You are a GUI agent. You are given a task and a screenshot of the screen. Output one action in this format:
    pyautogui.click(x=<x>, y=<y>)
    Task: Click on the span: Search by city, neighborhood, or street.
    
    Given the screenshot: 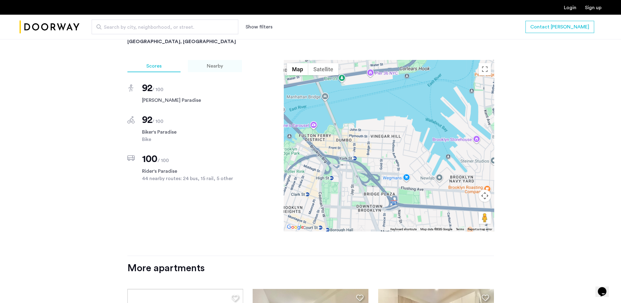 What is the action you would take?
    pyautogui.click(x=163, y=27)
    